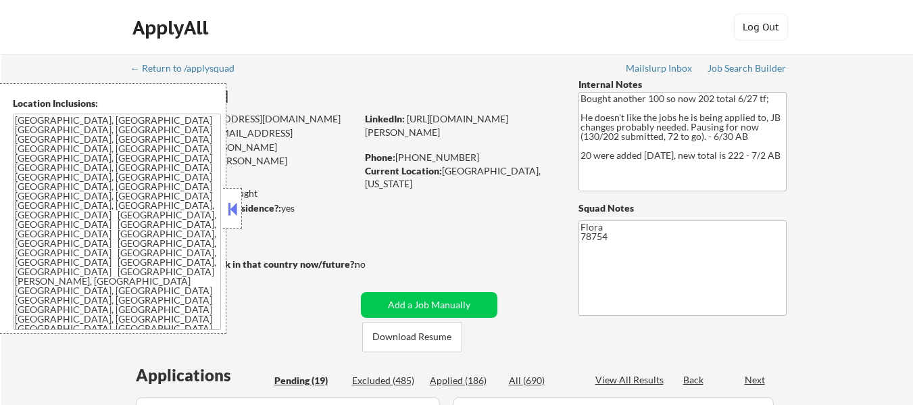  I want to click on div: Next, so click(755, 380).